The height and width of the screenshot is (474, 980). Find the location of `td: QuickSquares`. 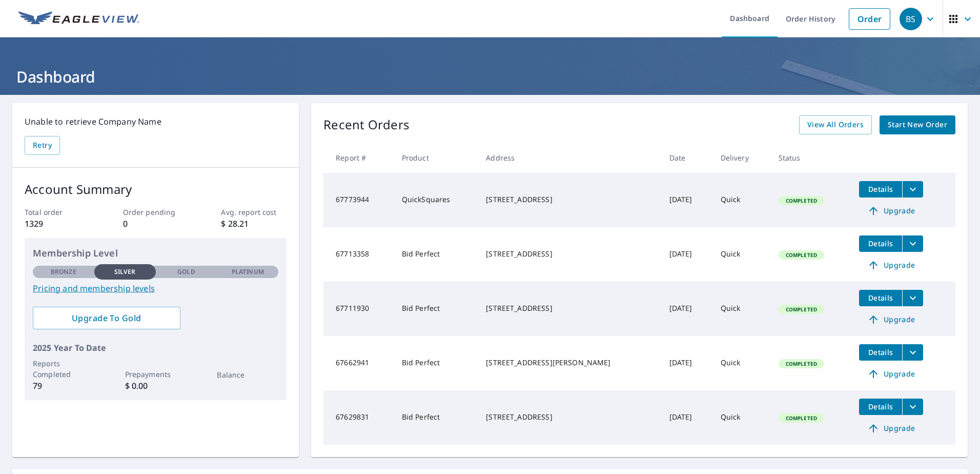

td: QuickSquares is located at coordinates (436, 200).